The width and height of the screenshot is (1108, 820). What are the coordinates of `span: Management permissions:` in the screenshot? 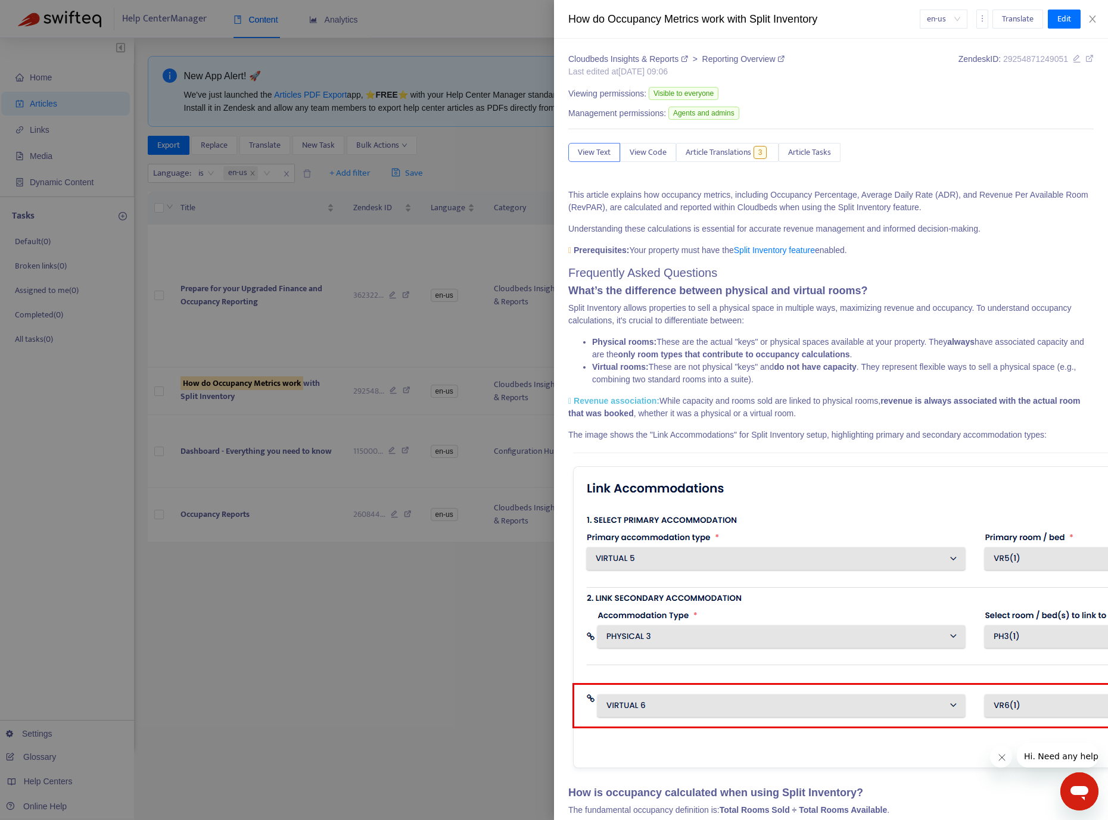 It's located at (617, 113).